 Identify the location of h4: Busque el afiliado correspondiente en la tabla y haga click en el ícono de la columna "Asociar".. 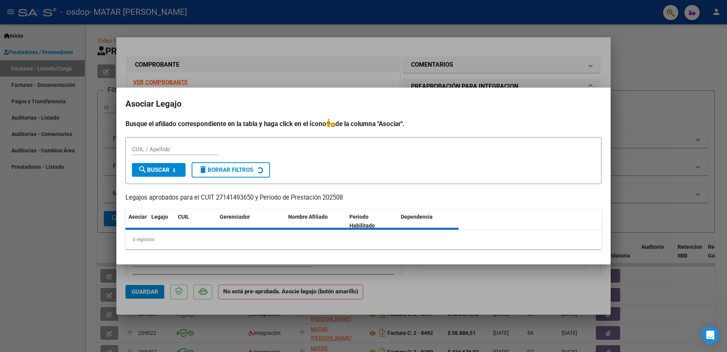
(364, 124).